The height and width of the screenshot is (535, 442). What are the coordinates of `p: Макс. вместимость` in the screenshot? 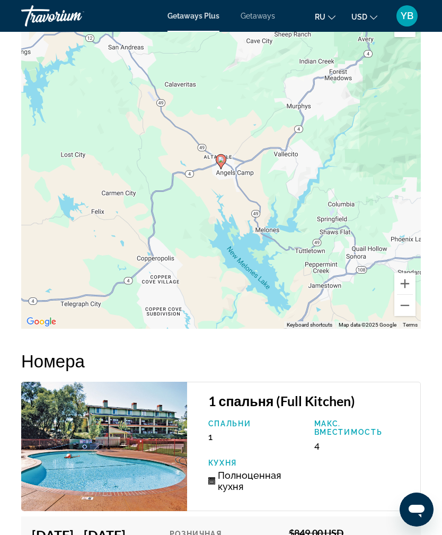 It's located at (362, 428).